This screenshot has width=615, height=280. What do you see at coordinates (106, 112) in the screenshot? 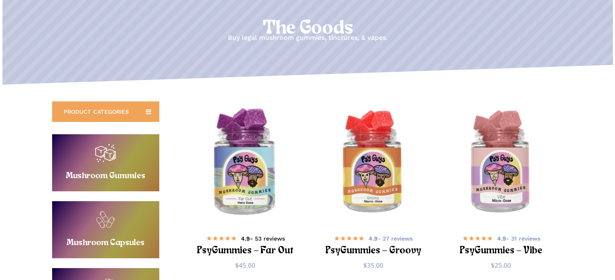
I see `a: PRODUCT CATEGORIES` at bounding box center [106, 112].